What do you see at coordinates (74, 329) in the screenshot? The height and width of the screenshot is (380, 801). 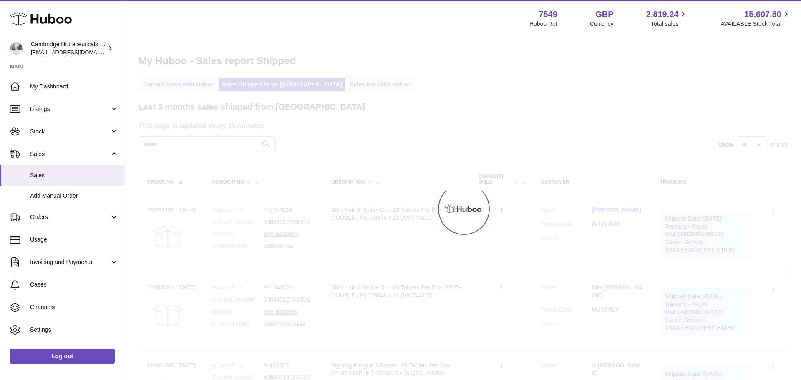 I see `span: Settings` at bounding box center [74, 329].